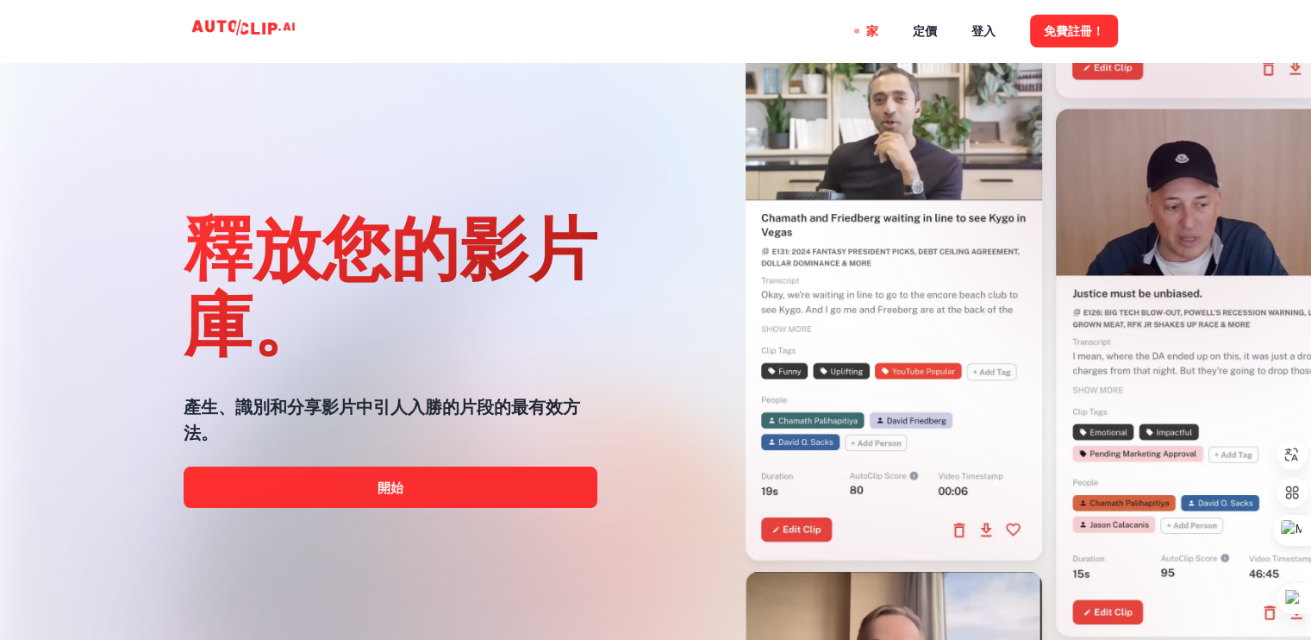 The height and width of the screenshot is (640, 1311). I want to click on a: 開始, so click(391, 487).